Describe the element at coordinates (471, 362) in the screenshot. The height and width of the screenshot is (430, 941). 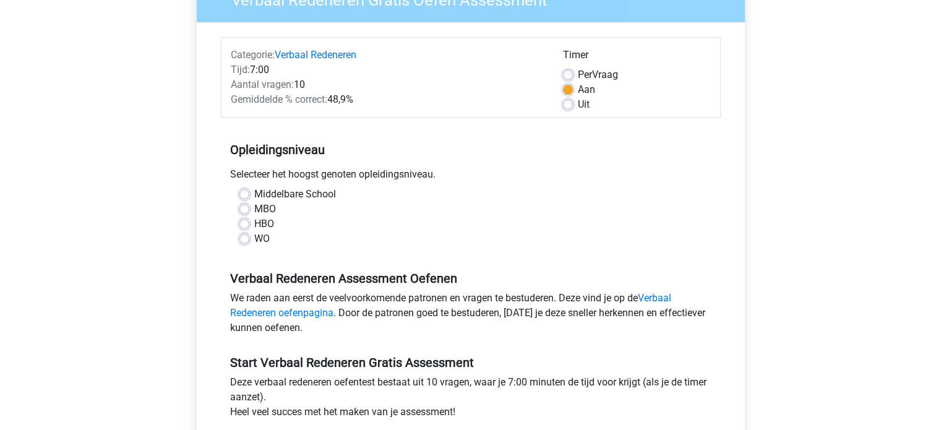
I see `h5: Start Verbaal Redeneren Gratis Assessment` at that location.